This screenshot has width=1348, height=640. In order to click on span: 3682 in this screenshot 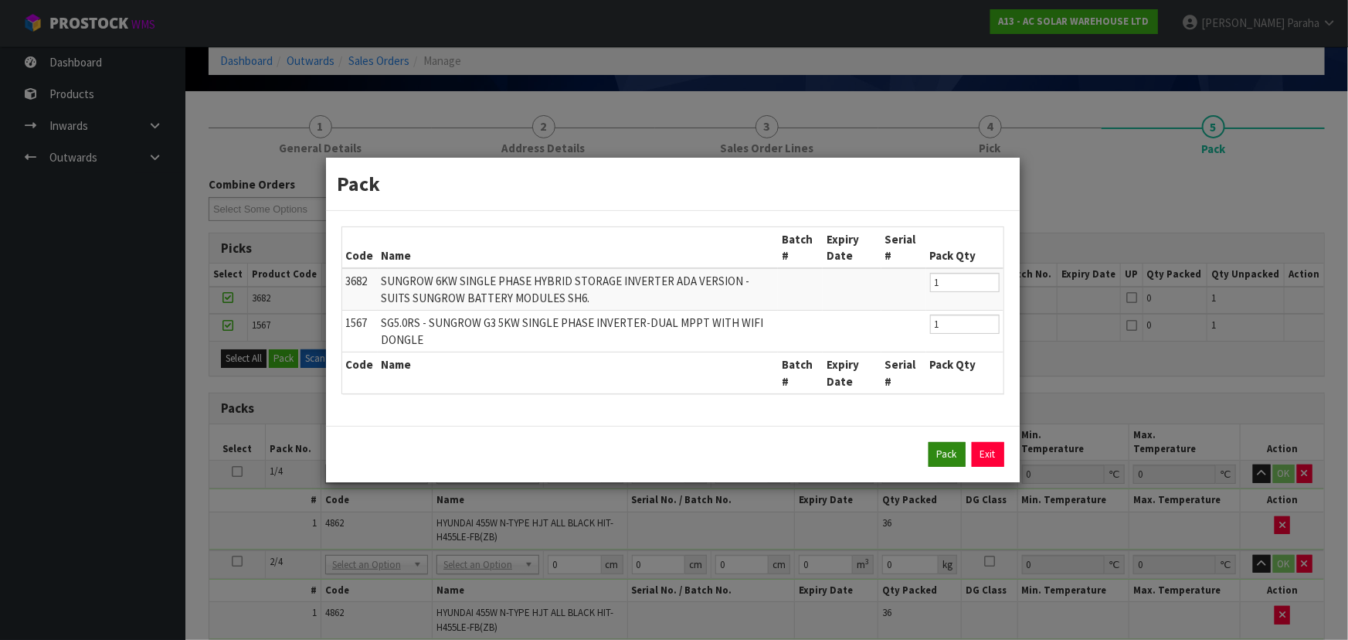, I will do `click(357, 280)`.